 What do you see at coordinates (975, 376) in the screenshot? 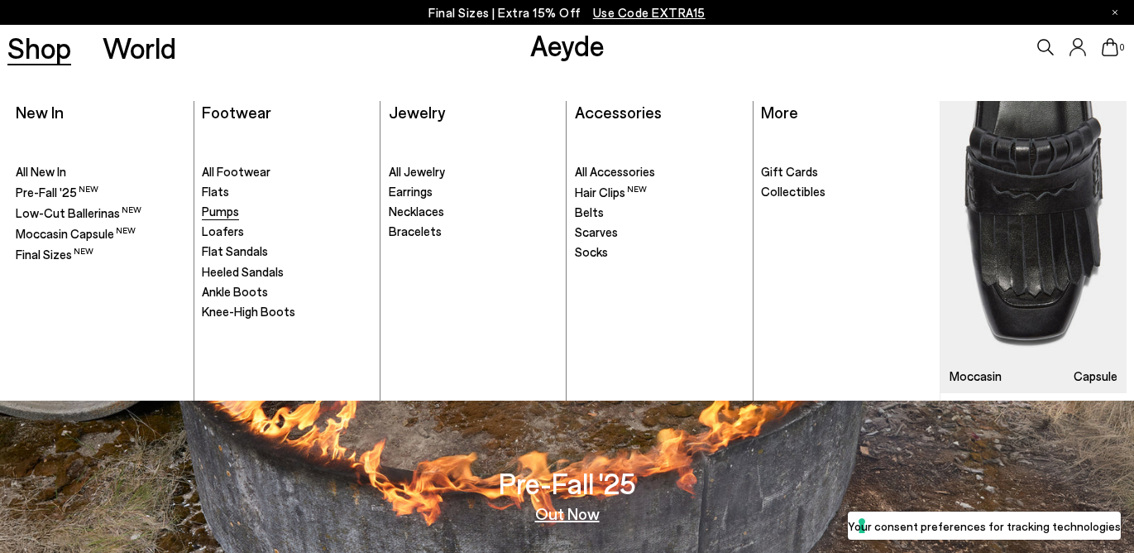
I see `h3: Moccasin` at bounding box center [975, 376].